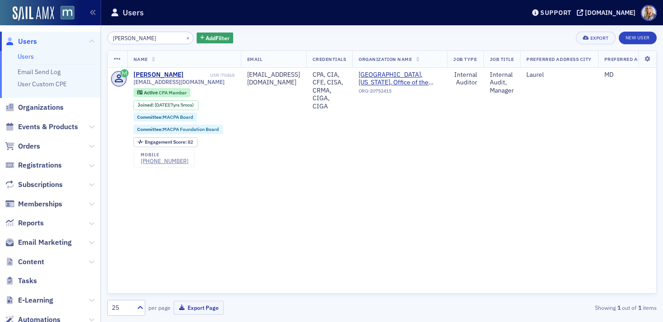 This screenshot has height=322, width=663. I want to click on a: New User, so click(638, 38).